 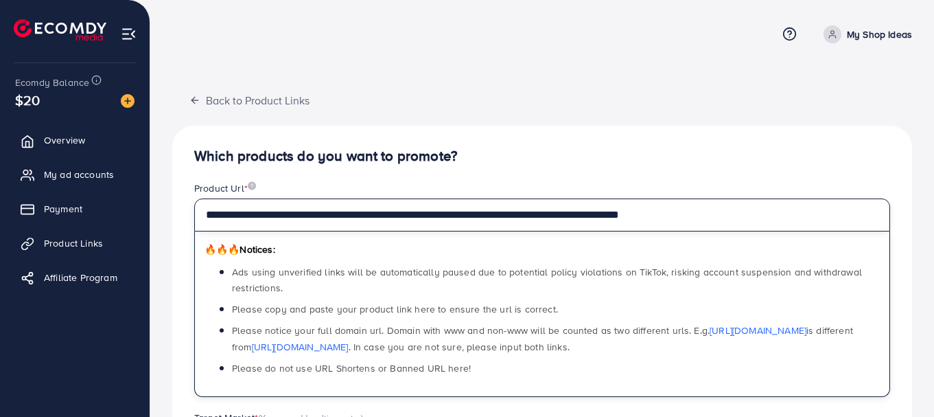 What do you see at coordinates (225, 188) in the screenshot?
I see `label: Product Url` at bounding box center [225, 188].